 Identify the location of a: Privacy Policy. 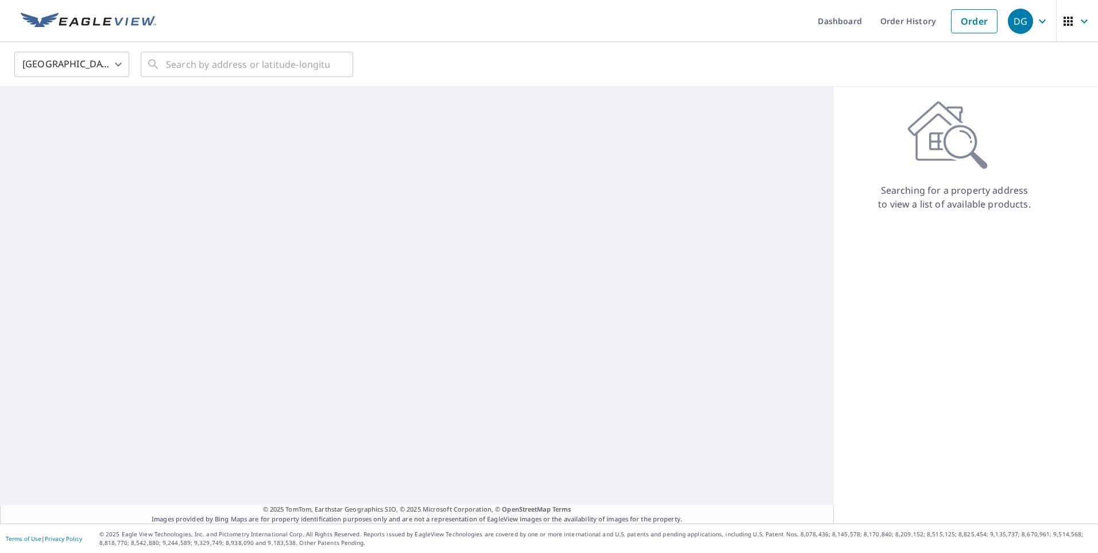
(63, 538).